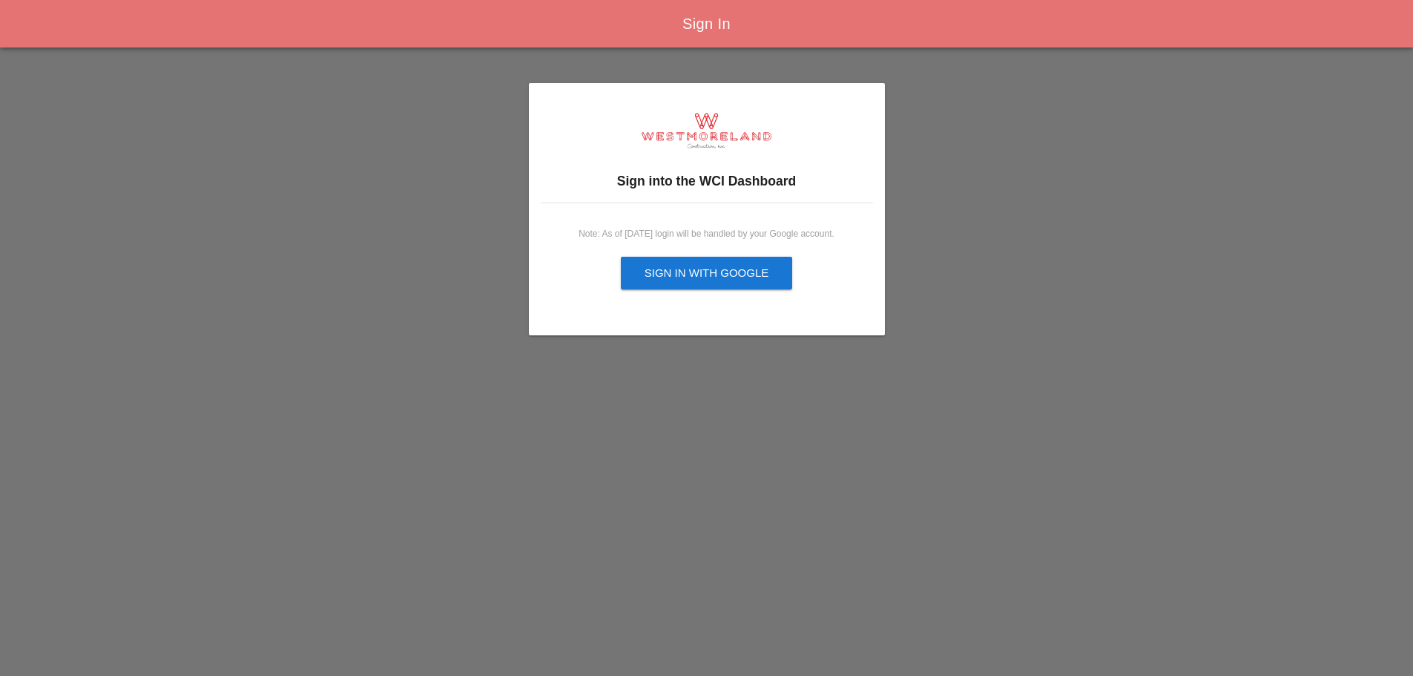  What do you see at coordinates (707, 273) in the screenshot?
I see `button: Sign in with Google` at bounding box center [707, 273].